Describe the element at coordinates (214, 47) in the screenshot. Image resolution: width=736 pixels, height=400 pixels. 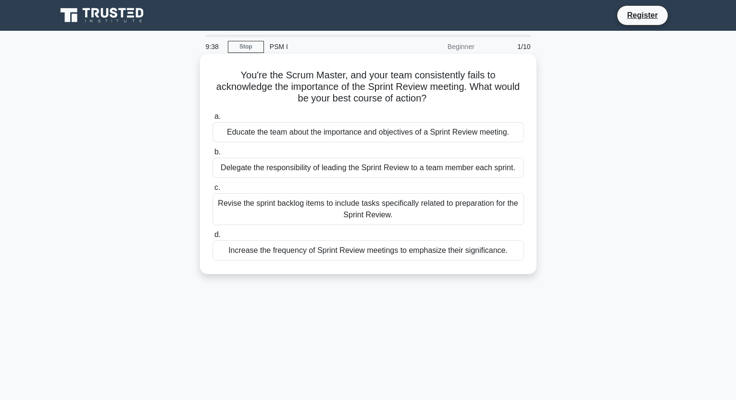
I see `div: 9:38` at that location.